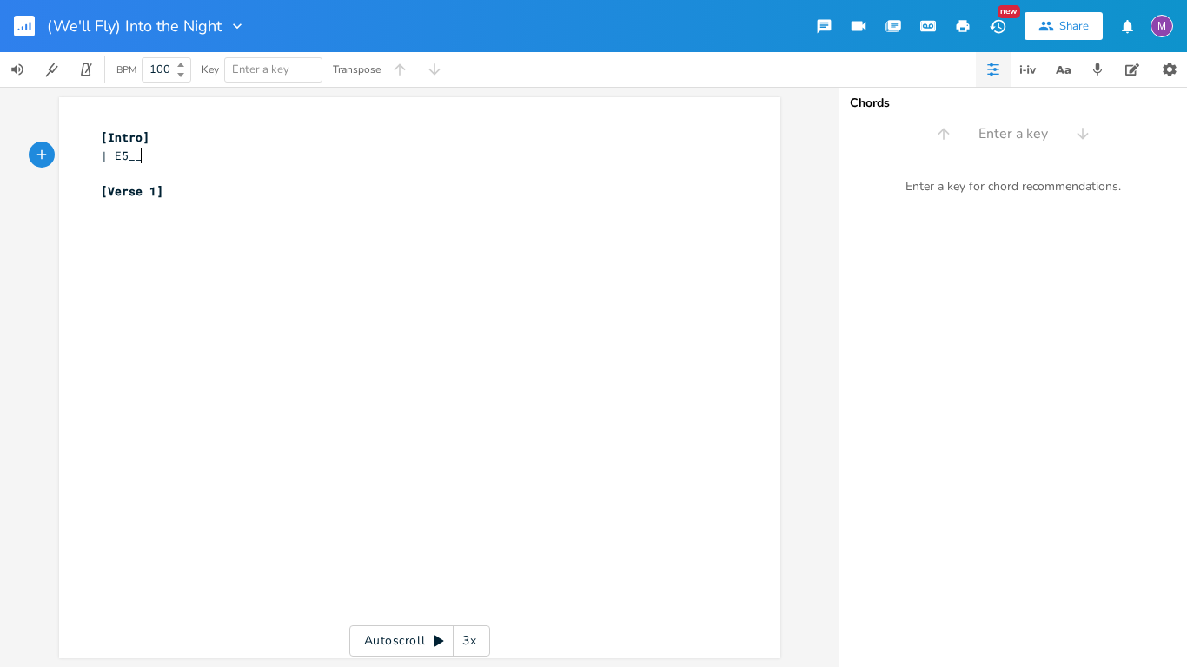  What do you see at coordinates (125, 137) in the screenshot?
I see `span: [Intro]` at bounding box center [125, 137].